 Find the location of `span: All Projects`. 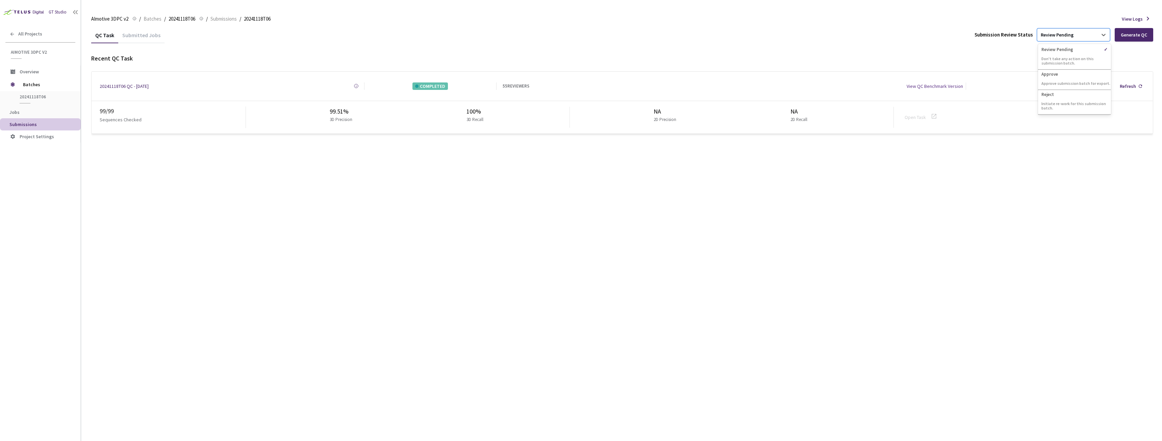

span: All Projects is located at coordinates (30, 34).